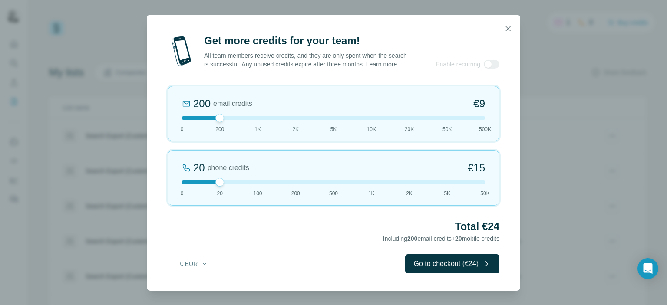 The width and height of the screenshot is (667, 305). What do you see at coordinates (181, 51) in the screenshot?
I see `img: mobile-phone` at bounding box center [181, 51].